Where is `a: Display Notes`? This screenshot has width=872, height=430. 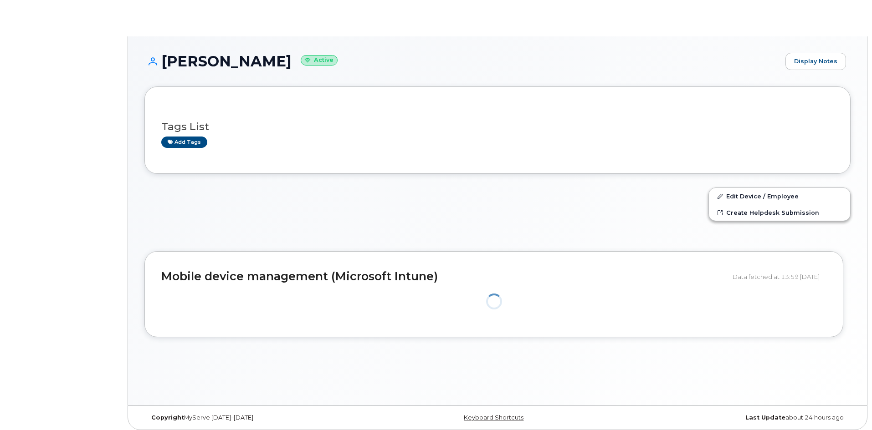
a: Display Notes is located at coordinates (815, 61).